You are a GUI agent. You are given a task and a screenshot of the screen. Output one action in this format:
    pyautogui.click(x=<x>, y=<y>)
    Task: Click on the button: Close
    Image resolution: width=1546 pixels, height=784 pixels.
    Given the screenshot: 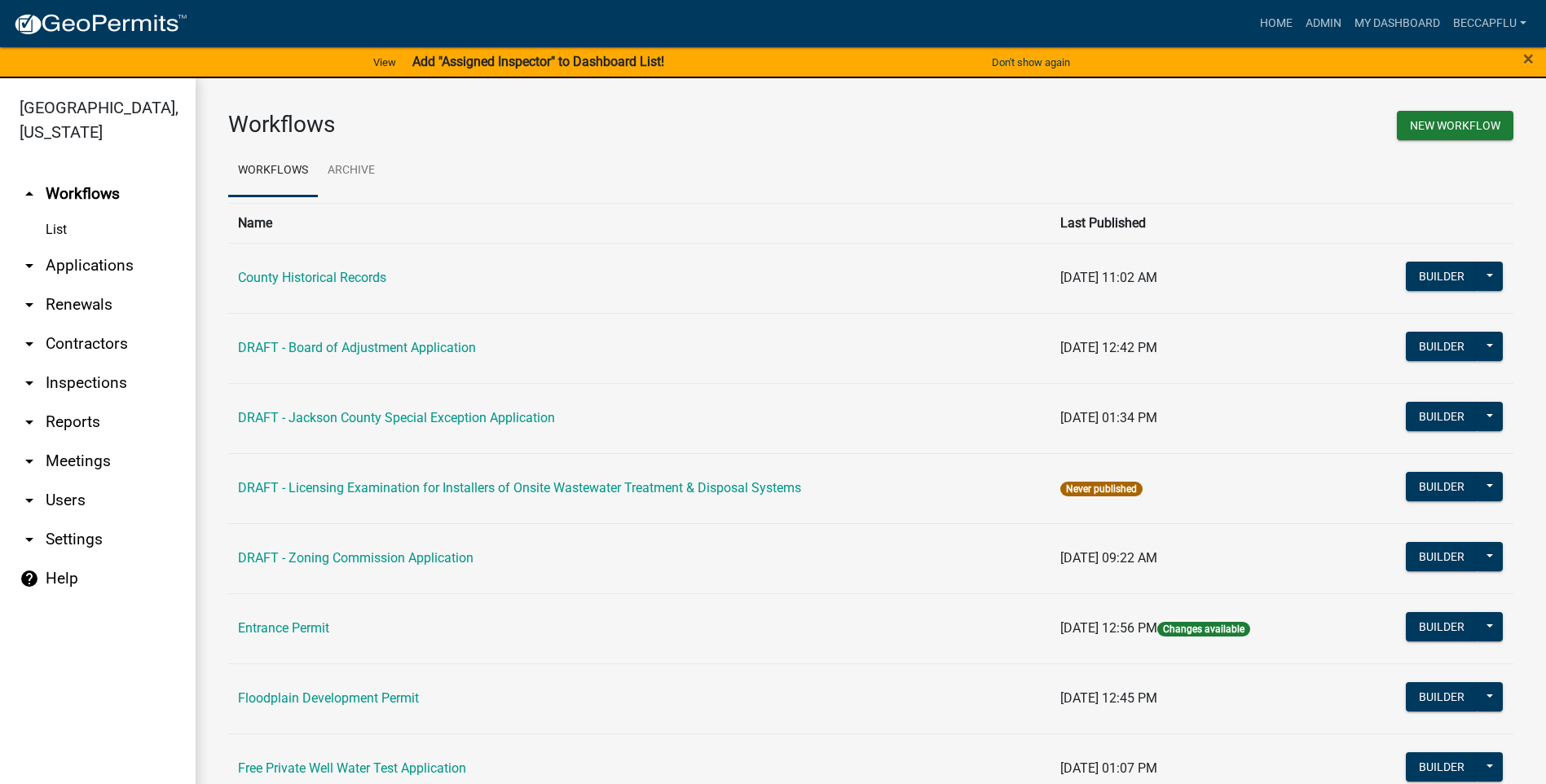 What is the action you would take?
    pyautogui.click(x=1528, y=59)
    